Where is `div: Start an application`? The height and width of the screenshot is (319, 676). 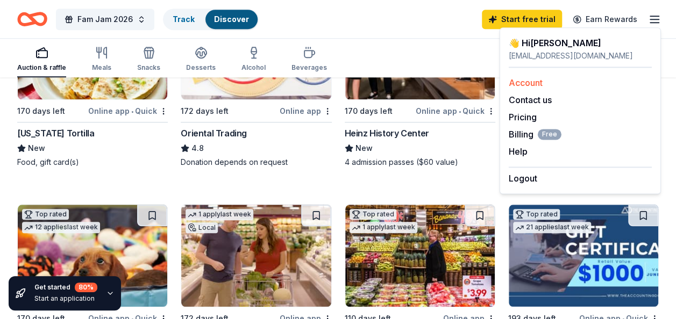
div: Start an application is located at coordinates (66, 299).